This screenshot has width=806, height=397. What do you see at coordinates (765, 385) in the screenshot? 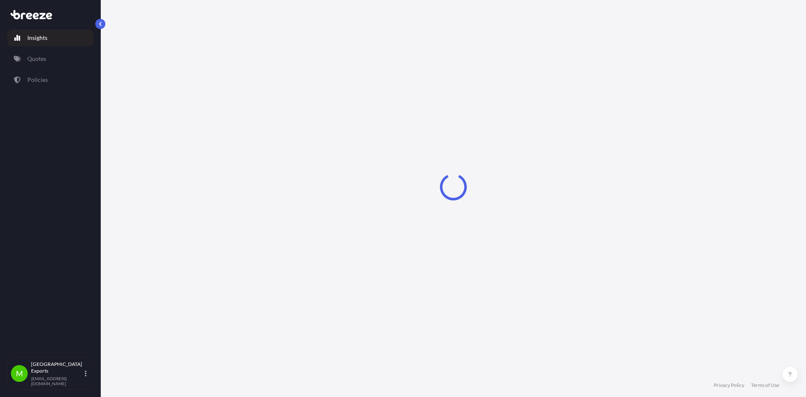
I see `a: Terms of Use` at bounding box center [765, 385].